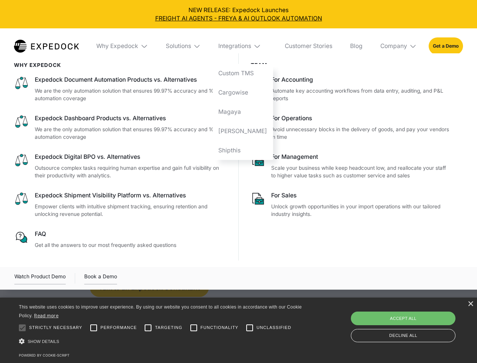 The width and height of the screenshot is (477, 363). What do you see at coordinates (243, 150) in the screenshot?
I see `a: Shipthis` at bounding box center [243, 150].